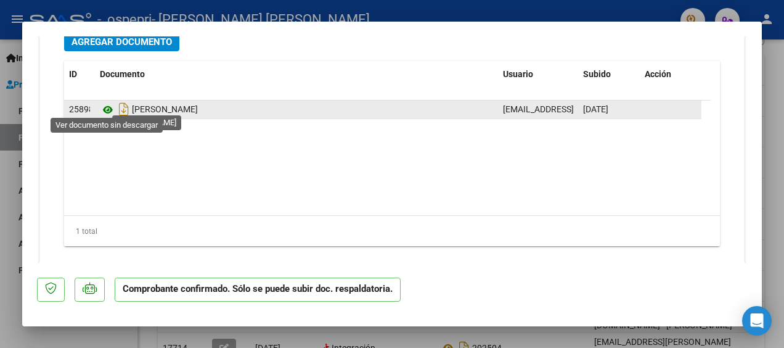 The image size is (784, 348). What do you see at coordinates (658, 74) in the screenshot?
I see `span: Acción` at bounding box center [658, 74].